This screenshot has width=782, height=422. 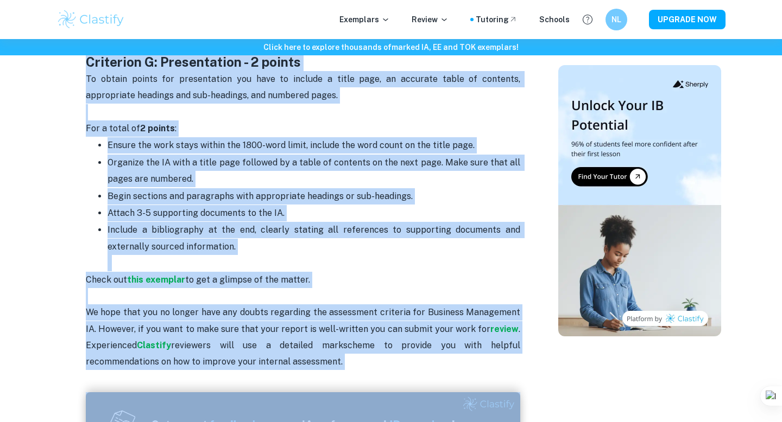 What do you see at coordinates (156, 280) in the screenshot?
I see `strong: this exemplar` at bounding box center [156, 280].